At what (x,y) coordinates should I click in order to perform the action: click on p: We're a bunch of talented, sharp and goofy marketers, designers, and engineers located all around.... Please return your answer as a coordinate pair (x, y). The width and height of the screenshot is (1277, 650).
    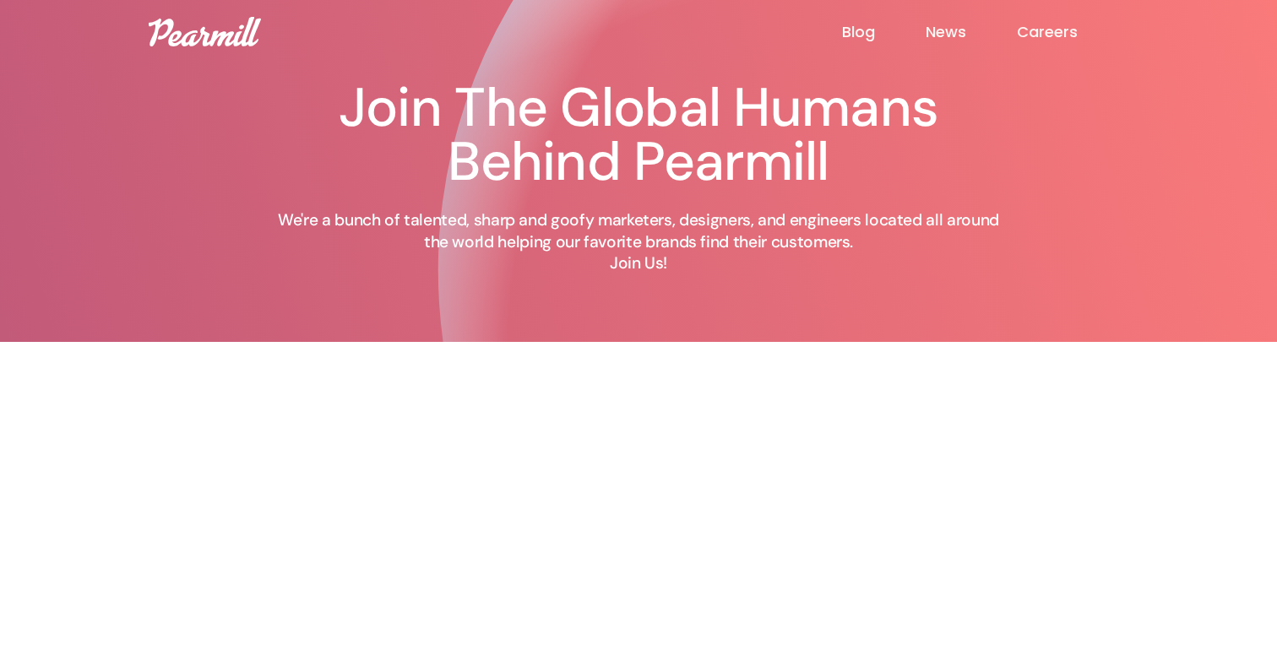
    Looking at the image, I should click on (638, 241).